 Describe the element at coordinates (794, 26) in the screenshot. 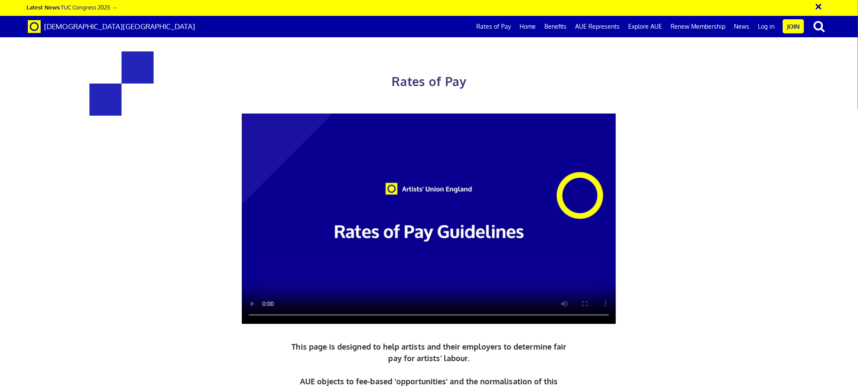

I see `a: Join` at that location.